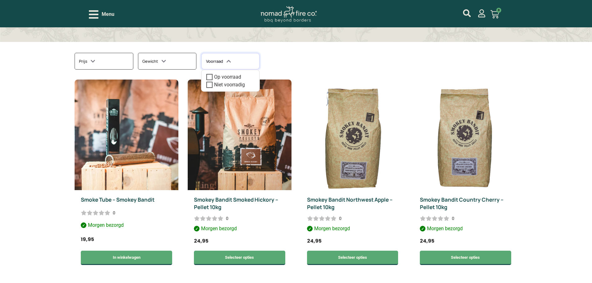  What do you see at coordinates (462, 203) in the screenshot?
I see `a: Smokey Bandit Country Cherry – Pellet 10kg` at bounding box center [462, 203].